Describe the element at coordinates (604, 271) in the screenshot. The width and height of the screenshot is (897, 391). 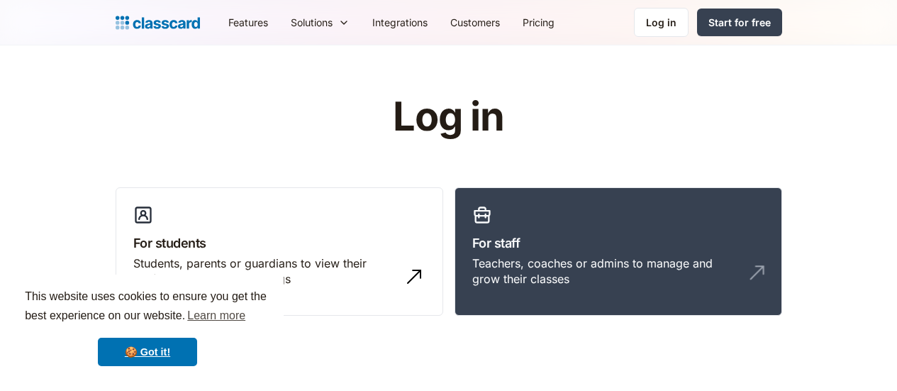
I see `div: Teachers, coaches or admins to manage and grow their classes` at that location.